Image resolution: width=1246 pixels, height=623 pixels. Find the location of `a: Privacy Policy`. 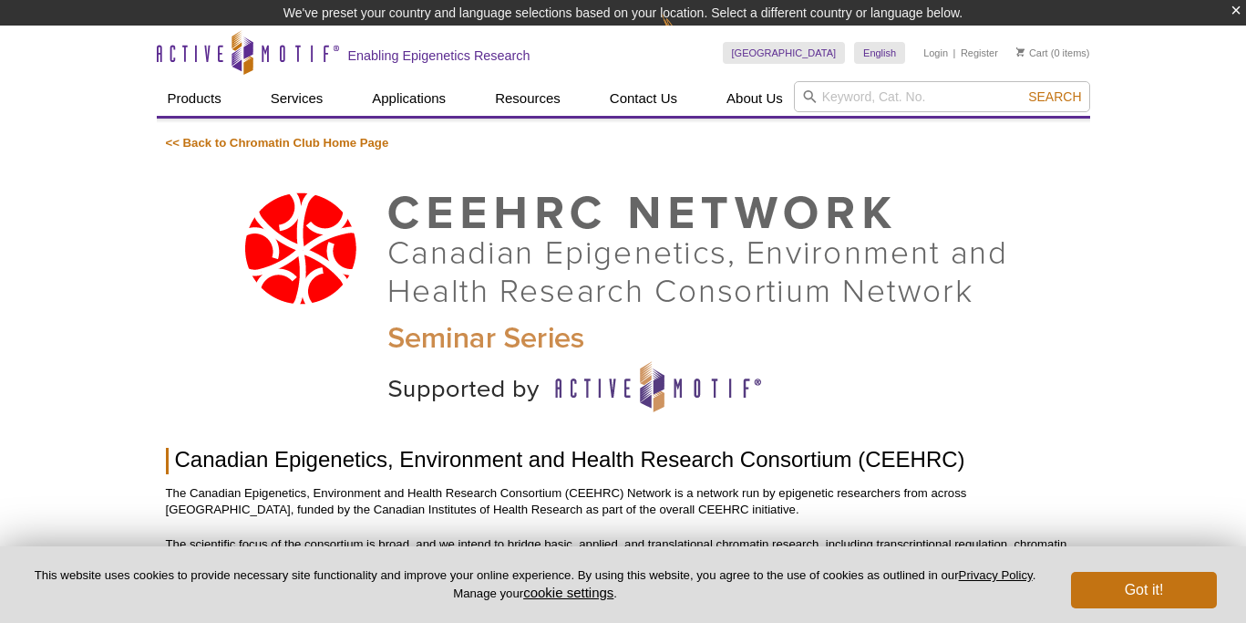

a: Privacy Policy is located at coordinates (996, 574).